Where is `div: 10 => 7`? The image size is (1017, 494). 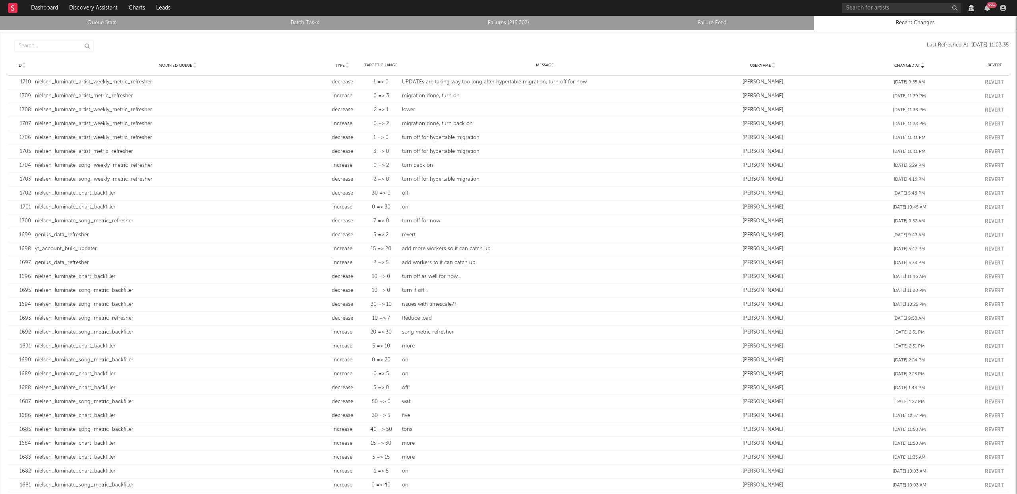 div: 10 => 7 is located at coordinates (381, 319).